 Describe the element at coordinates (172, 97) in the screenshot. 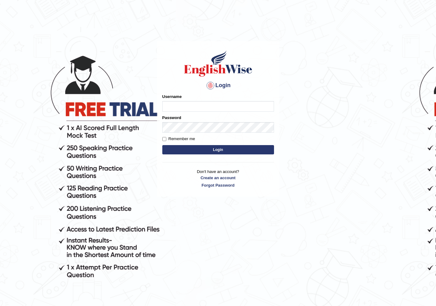

I see `label: Username` at that location.